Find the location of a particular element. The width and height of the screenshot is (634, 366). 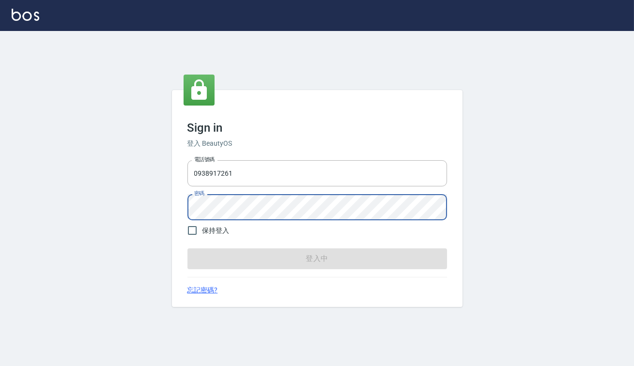

h3: Sign in is located at coordinates (317, 128).